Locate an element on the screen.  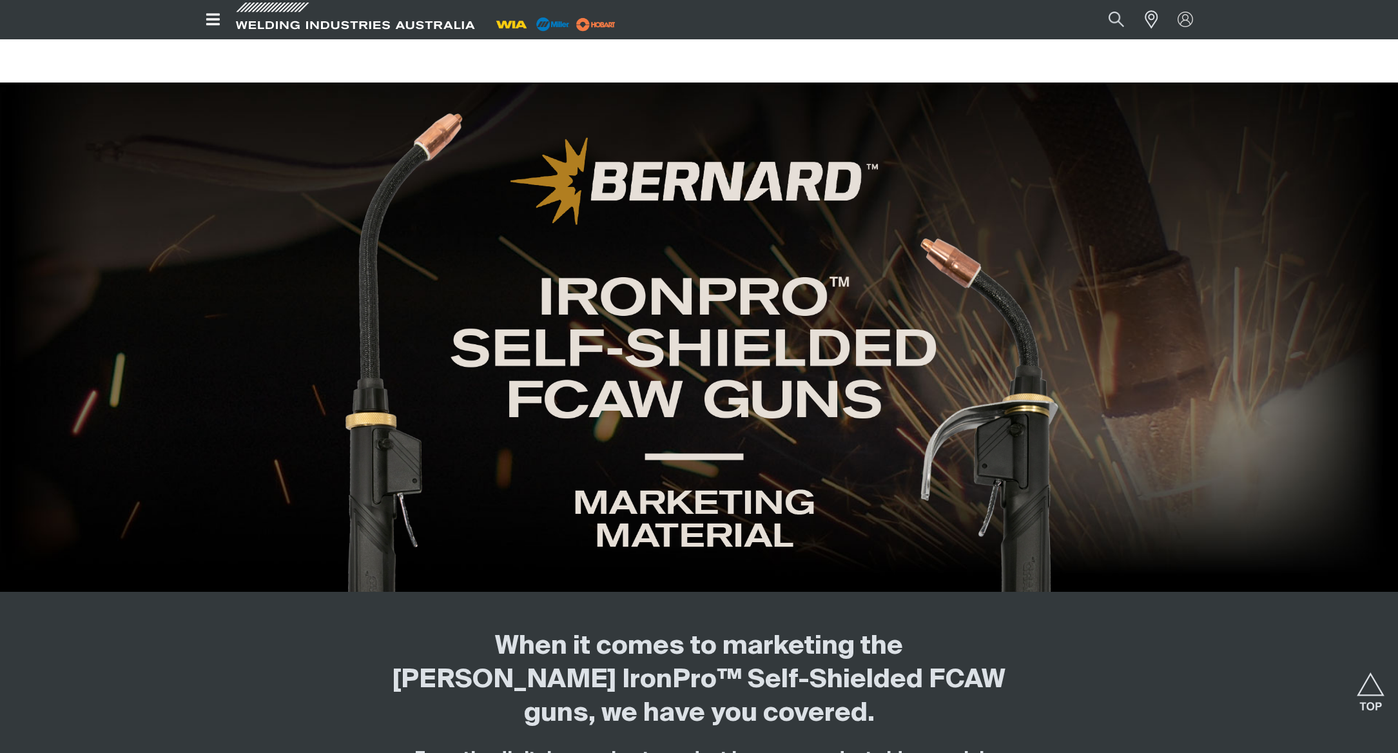
img: Bernard IronPro Self-Shielded FCAW Guns - Marketing Material is located at coordinates (699, 350).